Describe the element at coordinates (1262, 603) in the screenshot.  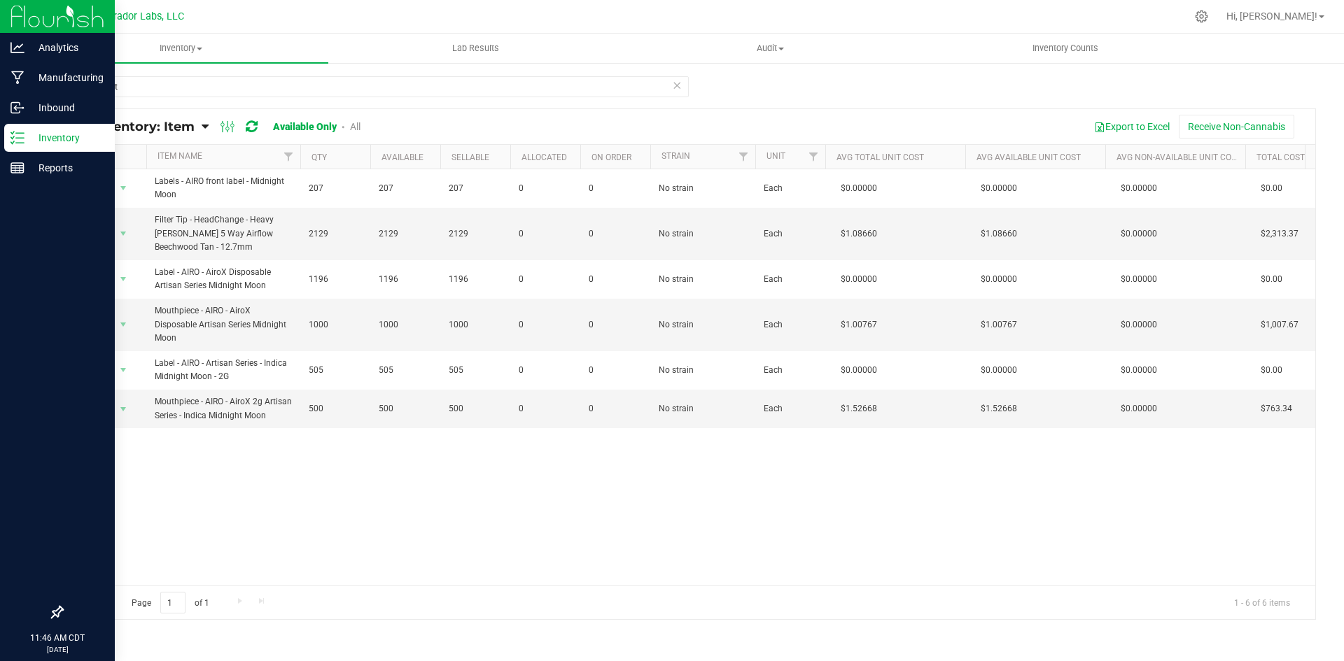
I see `span: 1 - 6 of 6 items` at that location.